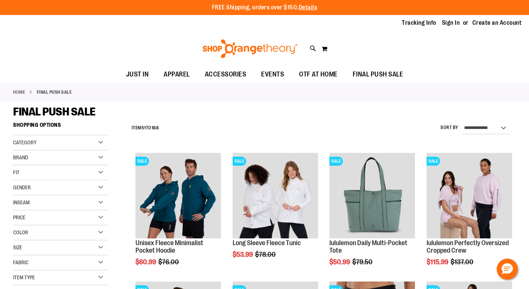 This screenshot has width=529, height=289. What do you see at coordinates (177, 75) in the screenshot?
I see `a: APPAREL` at bounding box center [177, 75].